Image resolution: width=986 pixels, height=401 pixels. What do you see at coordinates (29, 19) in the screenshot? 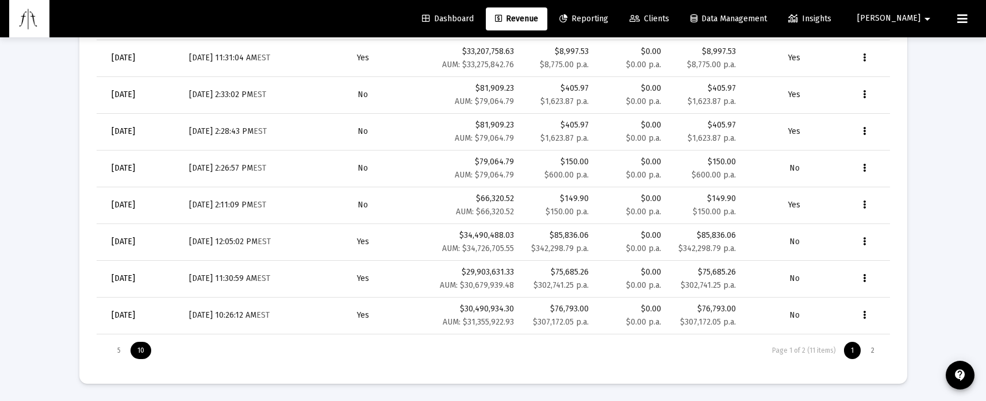
I see `img: Dashboard` at bounding box center [29, 19].